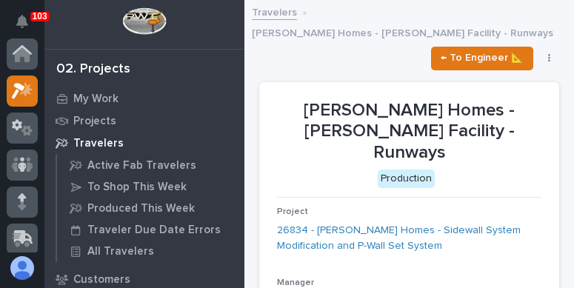 The image size is (574, 288). I want to click on p: All Travelers, so click(121, 252).